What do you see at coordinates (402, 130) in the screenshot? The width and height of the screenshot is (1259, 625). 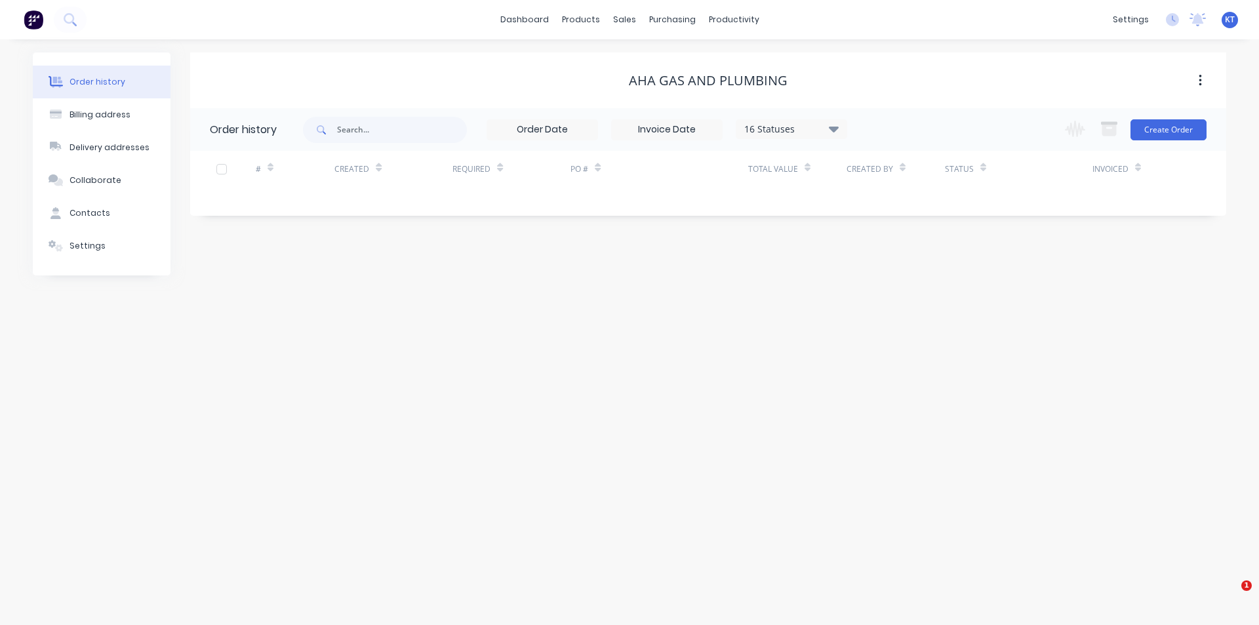 I see `input: Search...` at bounding box center [402, 130].